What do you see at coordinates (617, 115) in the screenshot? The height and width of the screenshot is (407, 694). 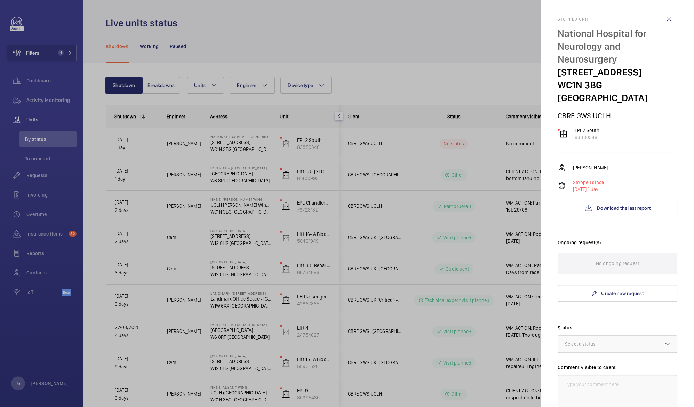 I see `p: CBRE GWS UCLH` at bounding box center [617, 115].